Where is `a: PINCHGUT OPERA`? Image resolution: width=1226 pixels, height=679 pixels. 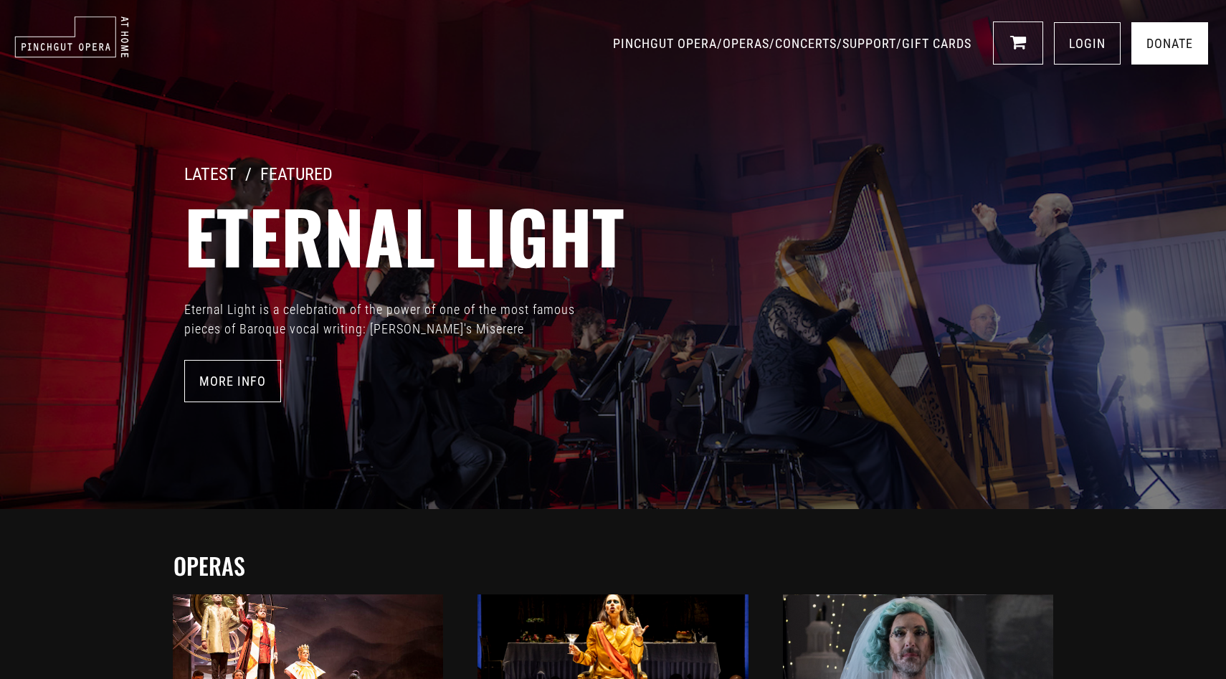 a: PINCHGUT OPERA is located at coordinates (665, 43).